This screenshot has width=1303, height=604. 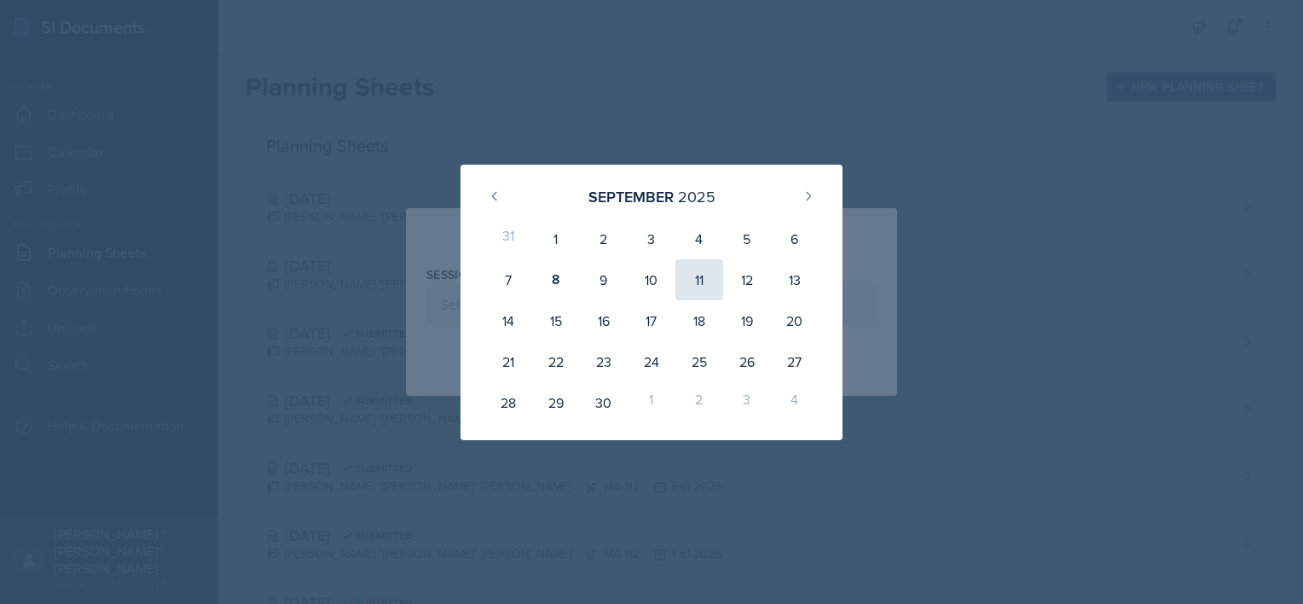 What do you see at coordinates (699, 321) in the screenshot?
I see `div: 18` at bounding box center [699, 321].